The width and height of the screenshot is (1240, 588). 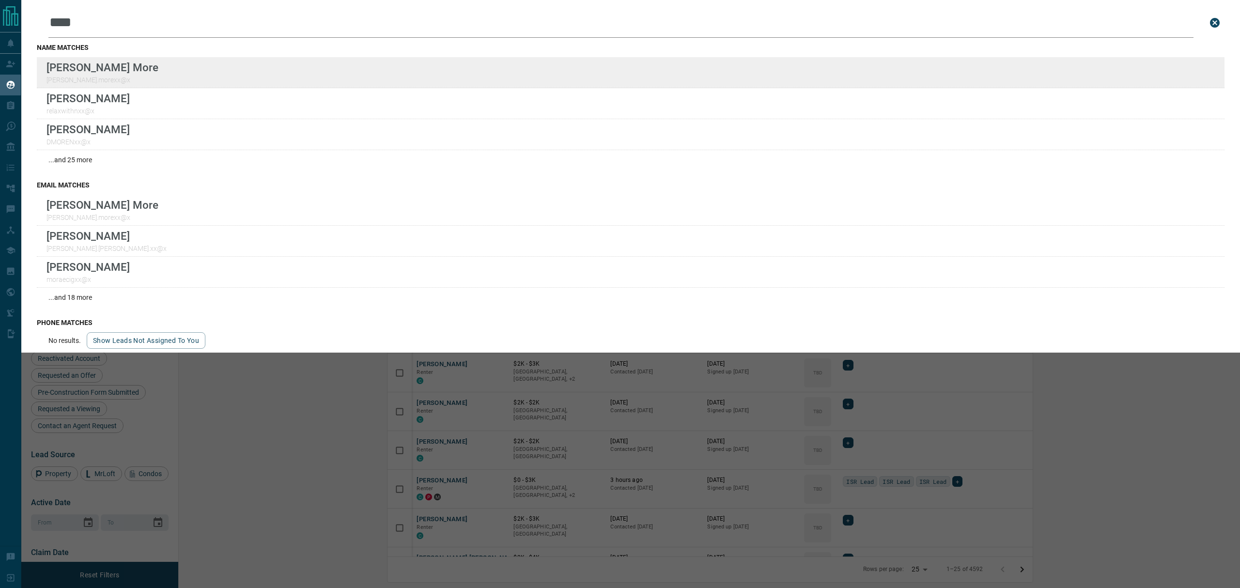 What do you see at coordinates (1215, 23) in the screenshot?
I see `button: close search bar` at bounding box center [1215, 23].